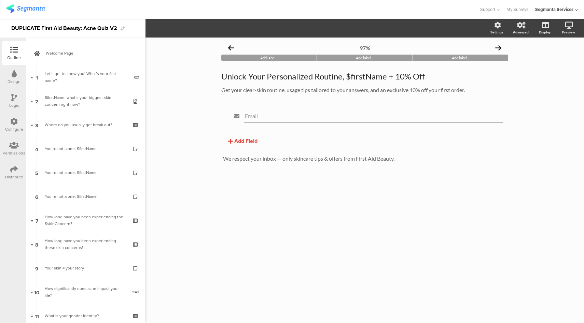 Image resolution: width=584 pixels, height=323 pixels. Describe the element at coordinates (86, 77) in the screenshot. I see `a: 1 Let’s get to know you! What’s your first name?` at that location.